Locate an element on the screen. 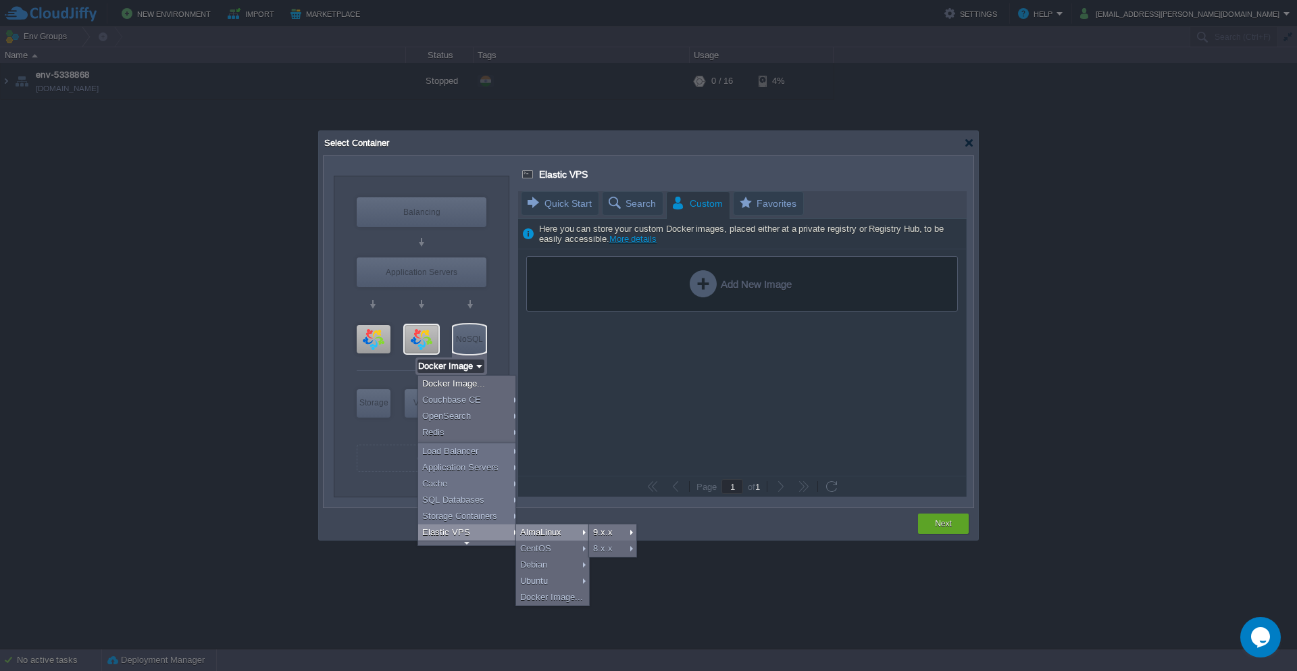  div: Ubuntu is located at coordinates (553, 581).